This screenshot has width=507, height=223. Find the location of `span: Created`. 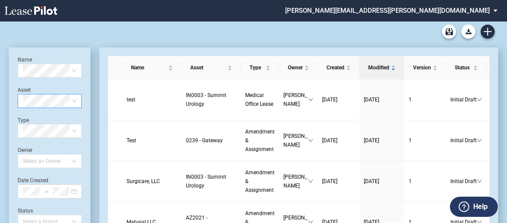

span: Created is located at coordinates (335, 68).